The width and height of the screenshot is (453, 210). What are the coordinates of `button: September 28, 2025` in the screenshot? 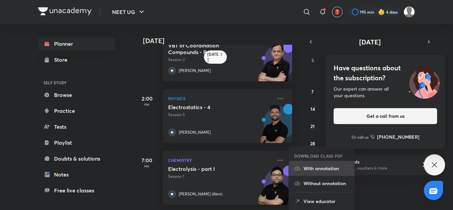 It's located at (312, 143).